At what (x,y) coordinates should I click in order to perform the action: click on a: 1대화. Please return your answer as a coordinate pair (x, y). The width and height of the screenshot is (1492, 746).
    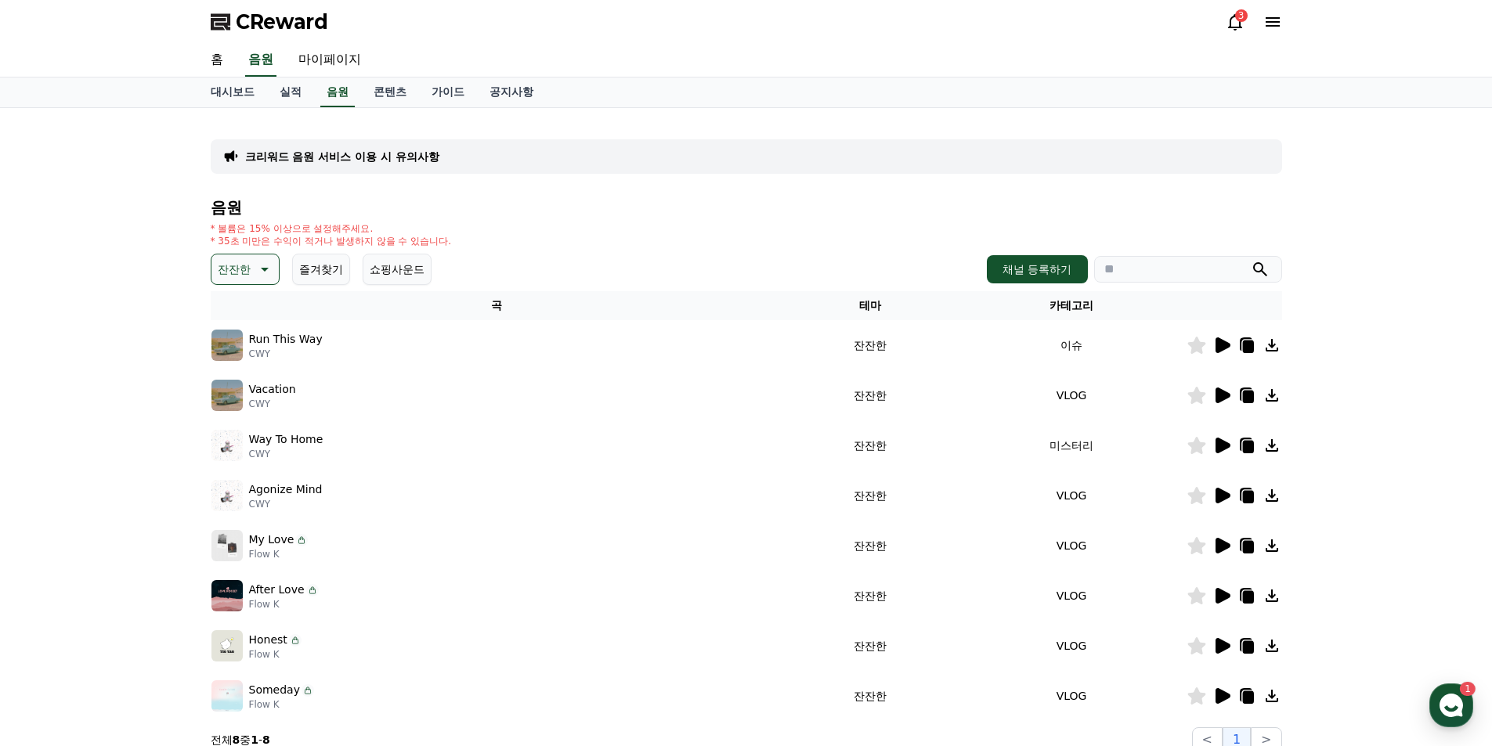
    Looking at the image, I should click on (153, 516).